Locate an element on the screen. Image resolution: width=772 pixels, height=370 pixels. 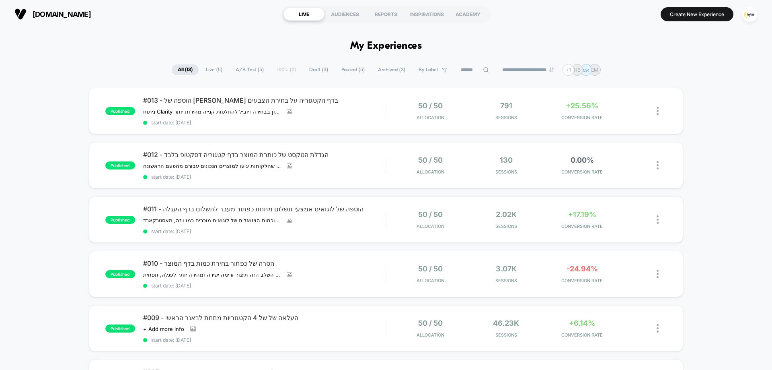
span: #009 - העלאה של של 4 הקטגוריות מתחת לבאנר הראשי is located at coordinates (264, 317).